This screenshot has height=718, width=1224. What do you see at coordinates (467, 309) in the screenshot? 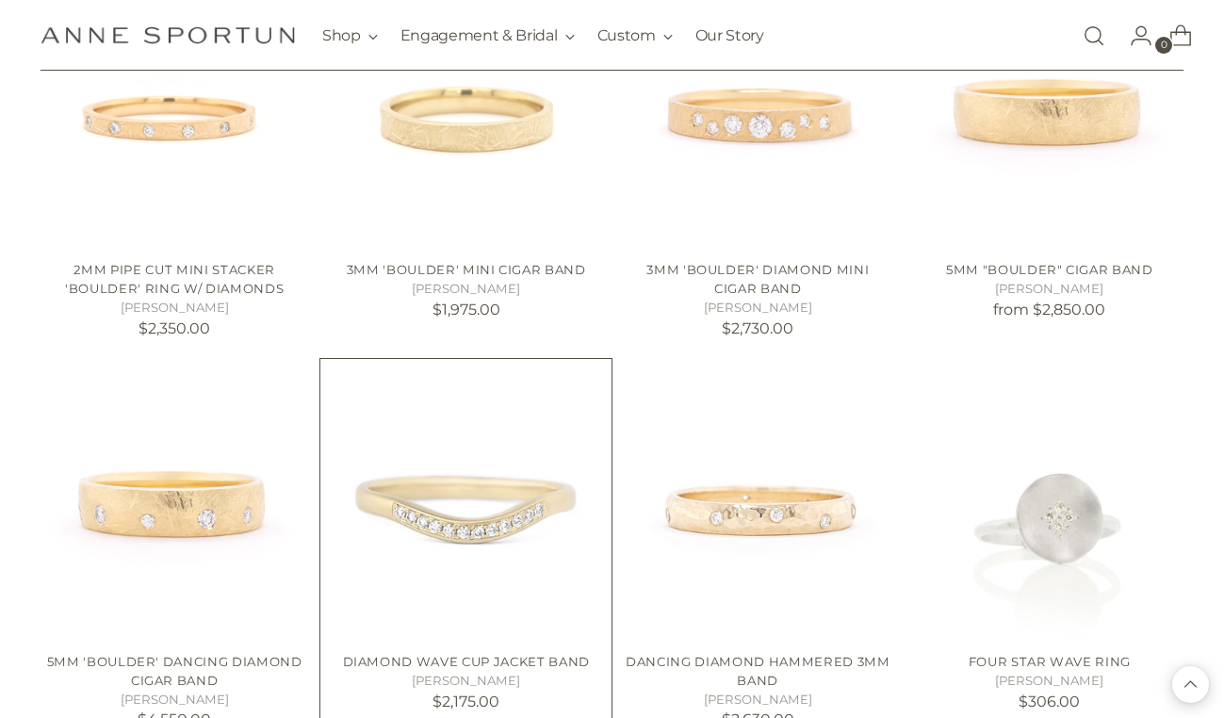
I see `span: $1,975.00` at bounding box center [467, 309].